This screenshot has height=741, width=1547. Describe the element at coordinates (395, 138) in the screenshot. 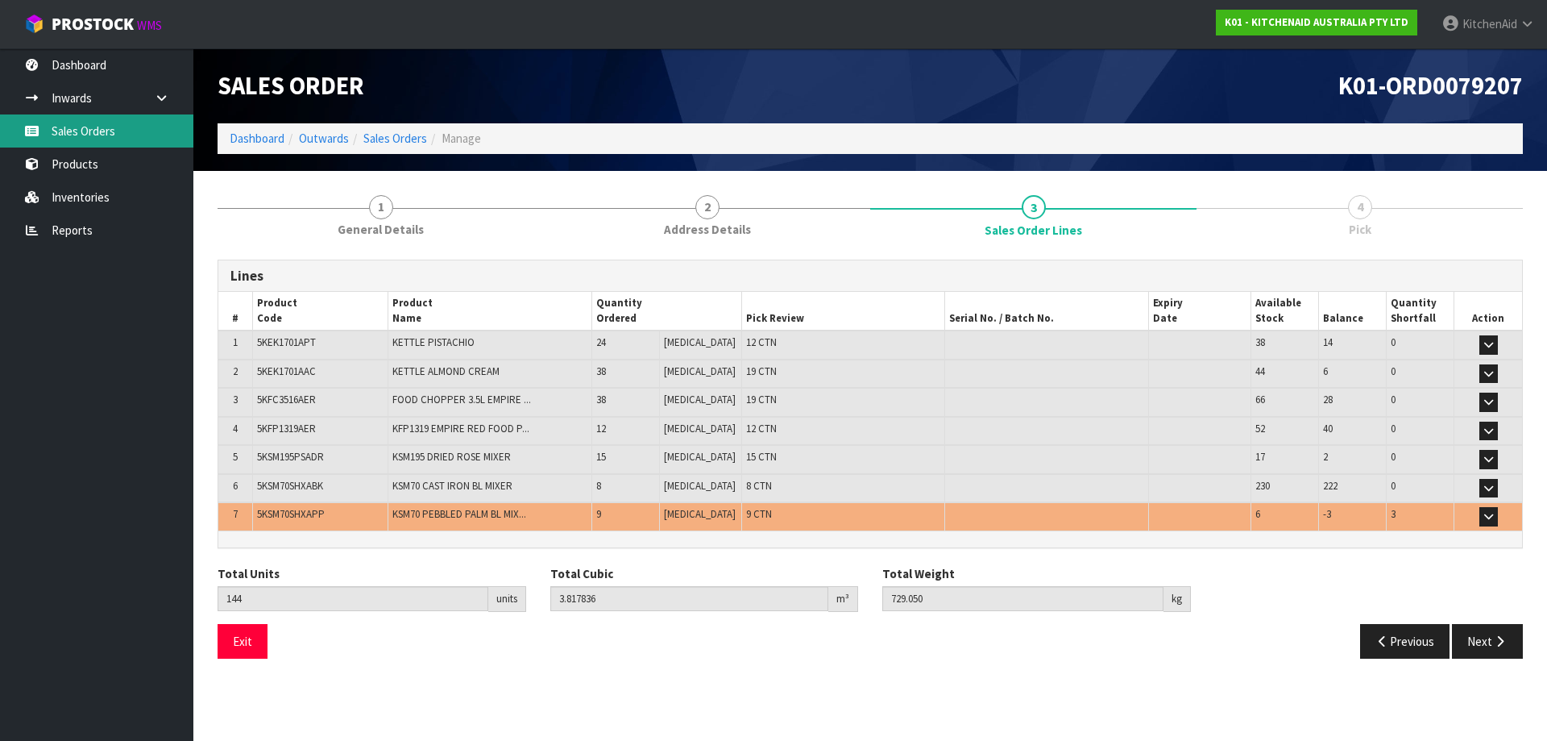

I see `a: Sales Orders` at that location.